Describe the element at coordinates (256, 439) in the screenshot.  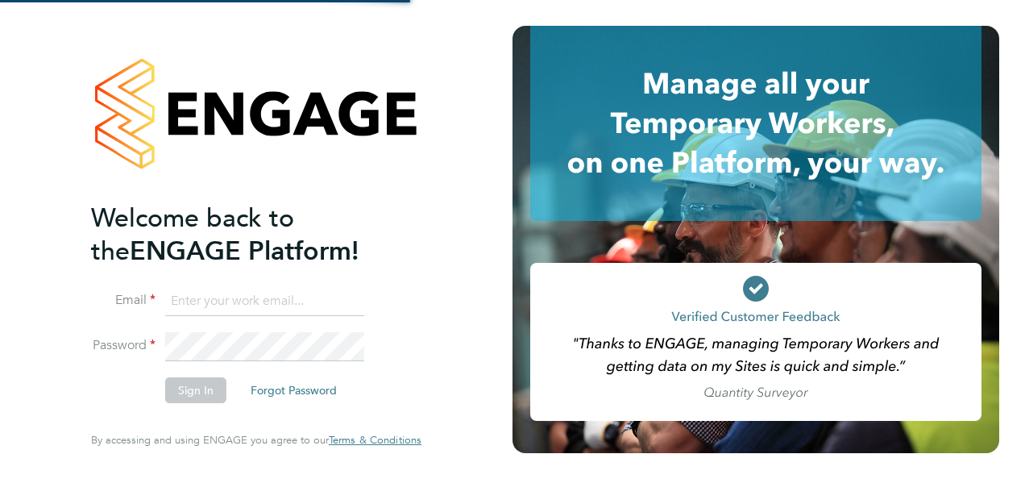
I see `span: By accessing and using ENGAGE you agree to our` at that location.